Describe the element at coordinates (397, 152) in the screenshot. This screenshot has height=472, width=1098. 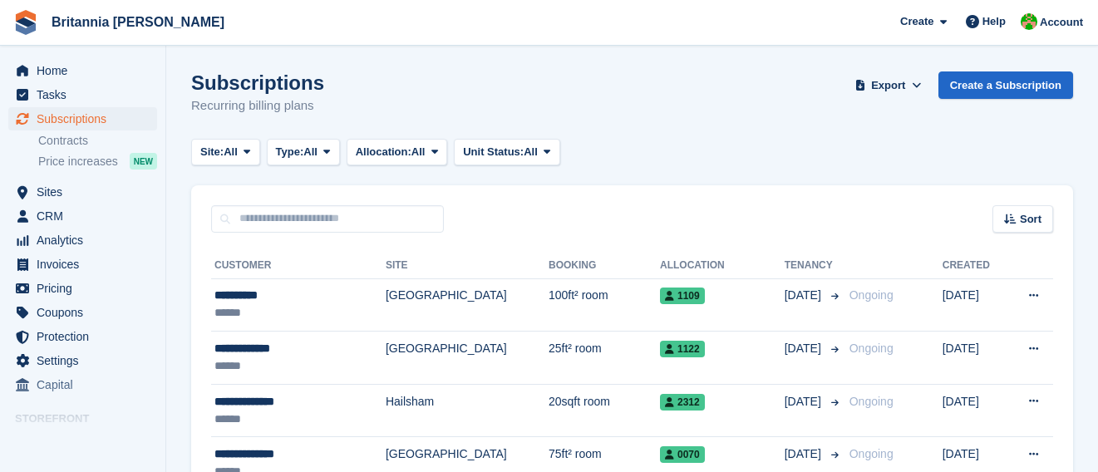
I see `button: Allocation: All` at that location.